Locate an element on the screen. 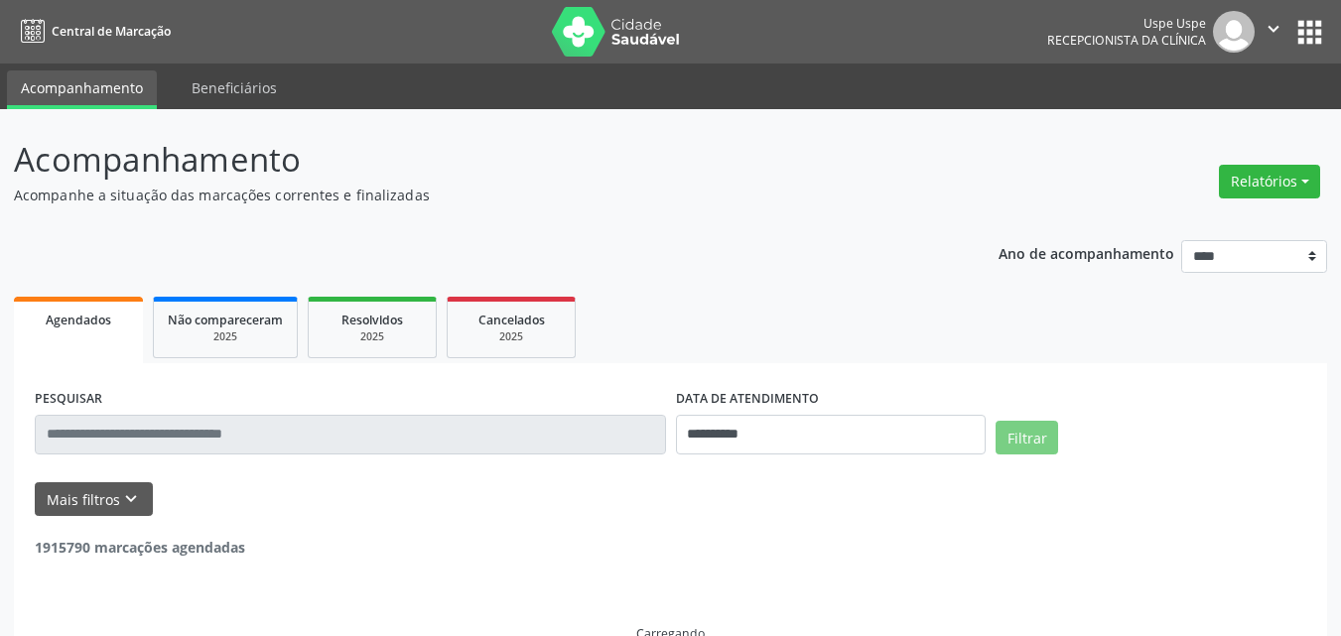 Image resolution: width=1341 pixels, height=636 pixels. p: Acompanhe a situação das marcações correntes e finalizadas is located at coordinates (473, 195).